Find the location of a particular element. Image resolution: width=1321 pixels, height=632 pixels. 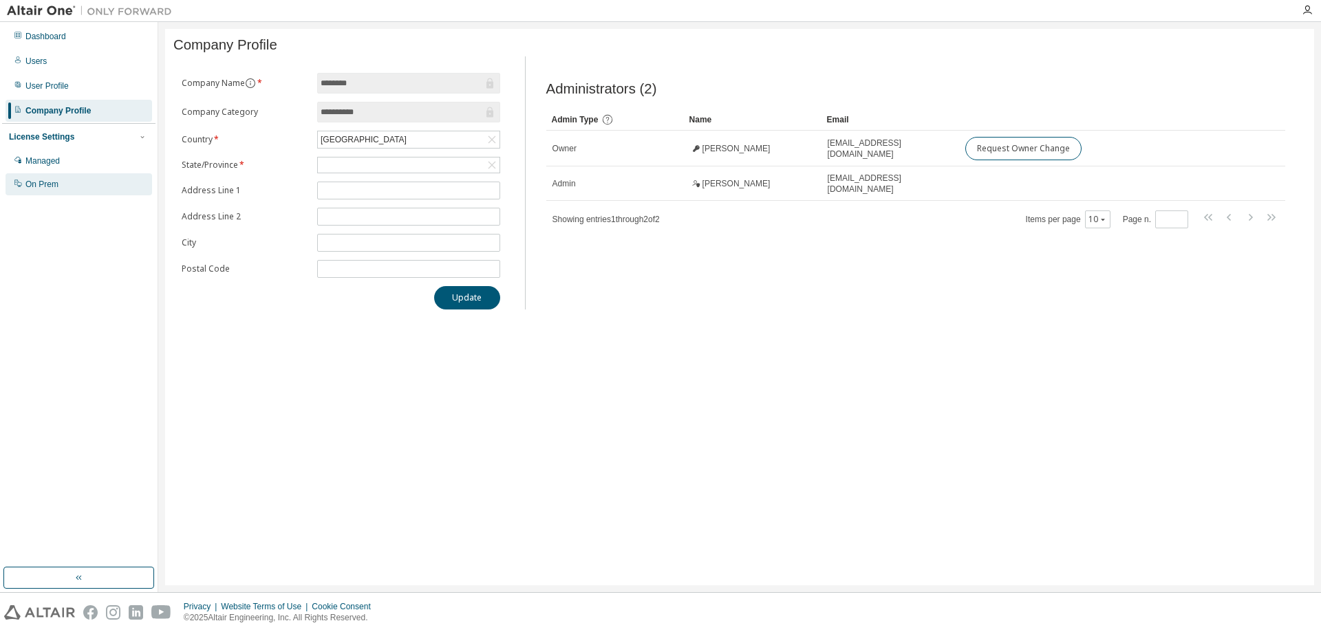

p: © 2025 Altair Engineering, Inc. All Rights Reserved. is located at coordinates (281, 618).